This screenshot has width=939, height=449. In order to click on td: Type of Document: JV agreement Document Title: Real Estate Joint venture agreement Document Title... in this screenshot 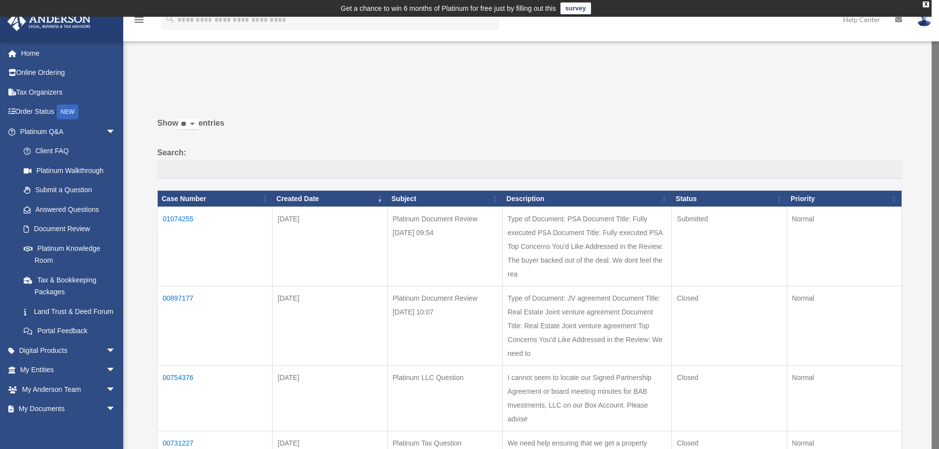, I will do `click(587, 326)`.